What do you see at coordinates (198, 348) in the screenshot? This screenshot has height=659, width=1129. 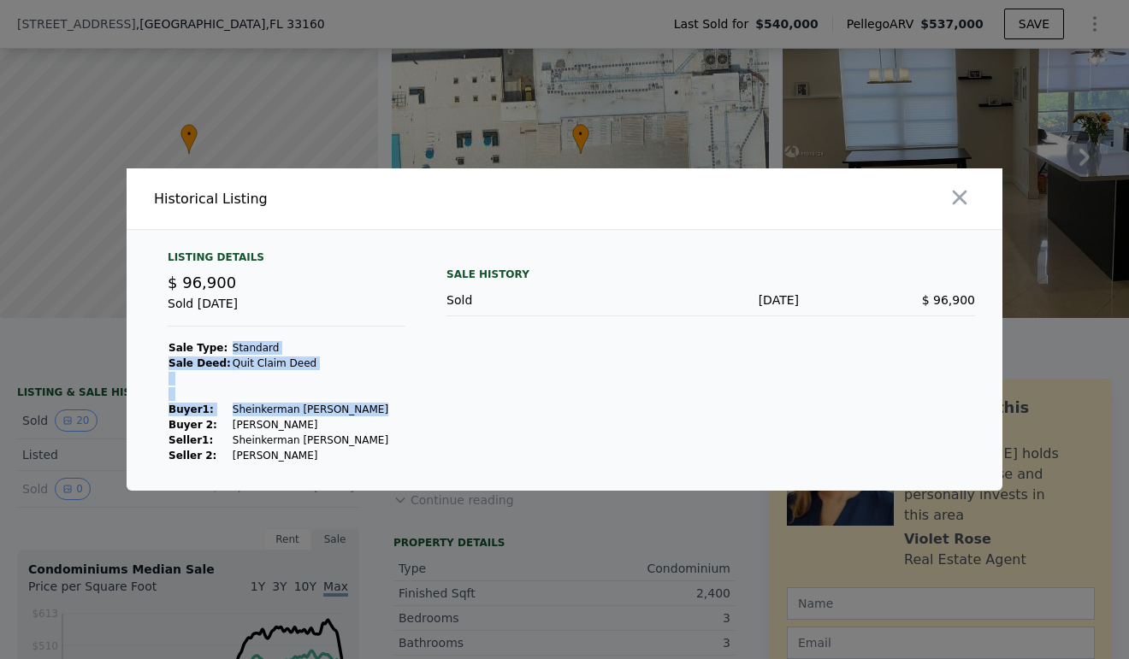 I see `strong: Sale Type:` at bounding box center [198, 348].